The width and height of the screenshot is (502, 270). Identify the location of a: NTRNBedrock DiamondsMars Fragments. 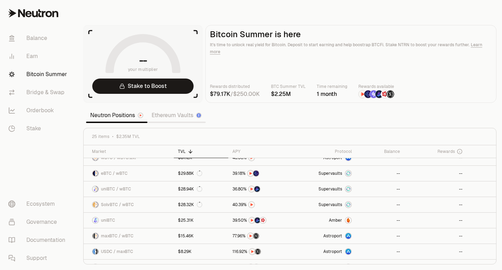
(260, 220).